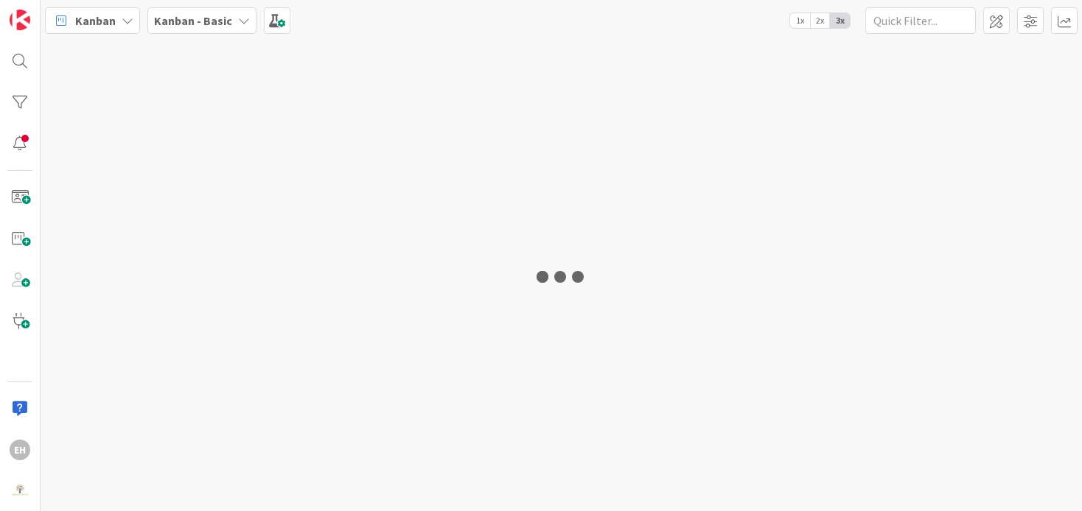  I want to click on img: Visit kanbanzone.com, so click(20, 20).